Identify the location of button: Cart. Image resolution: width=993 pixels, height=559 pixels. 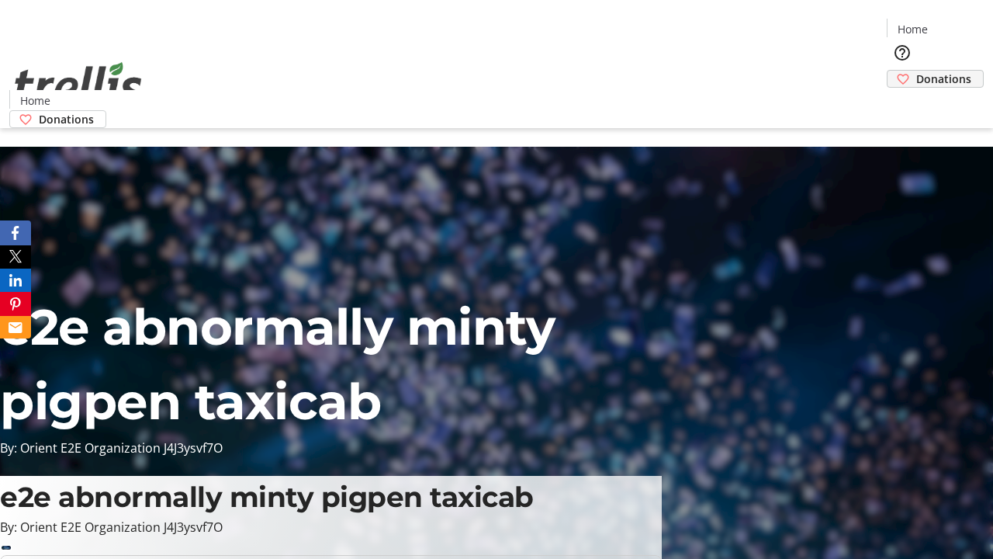
(902, 103).